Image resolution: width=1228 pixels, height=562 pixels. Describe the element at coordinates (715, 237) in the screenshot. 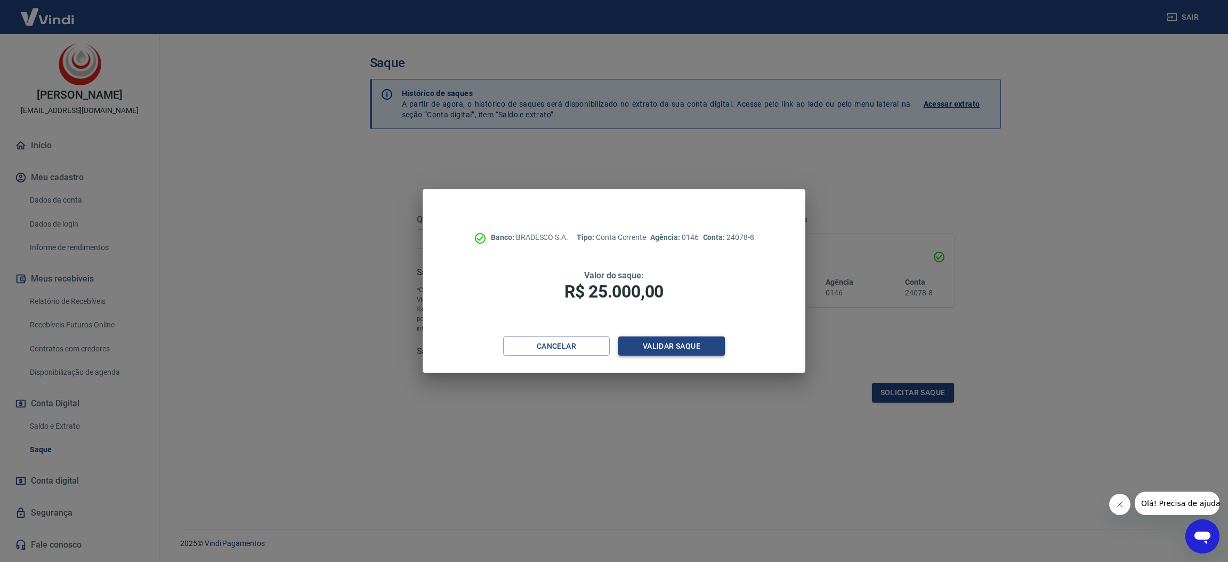

I see `span: Conta:` at that location.